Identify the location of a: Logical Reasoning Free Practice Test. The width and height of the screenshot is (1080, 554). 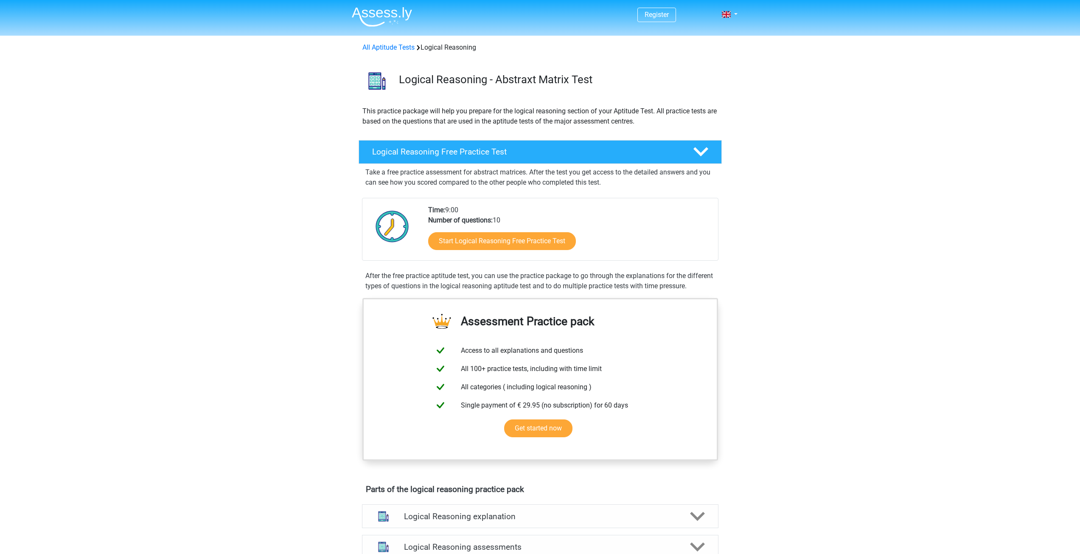
(540, 152).